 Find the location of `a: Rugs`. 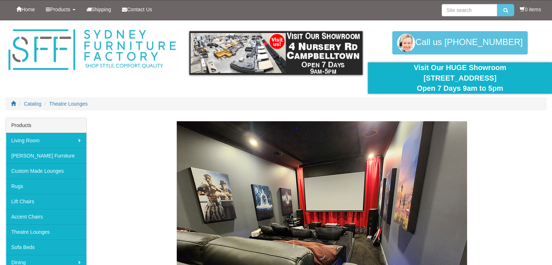

a: Rugs is located at coordinates (46, 186).